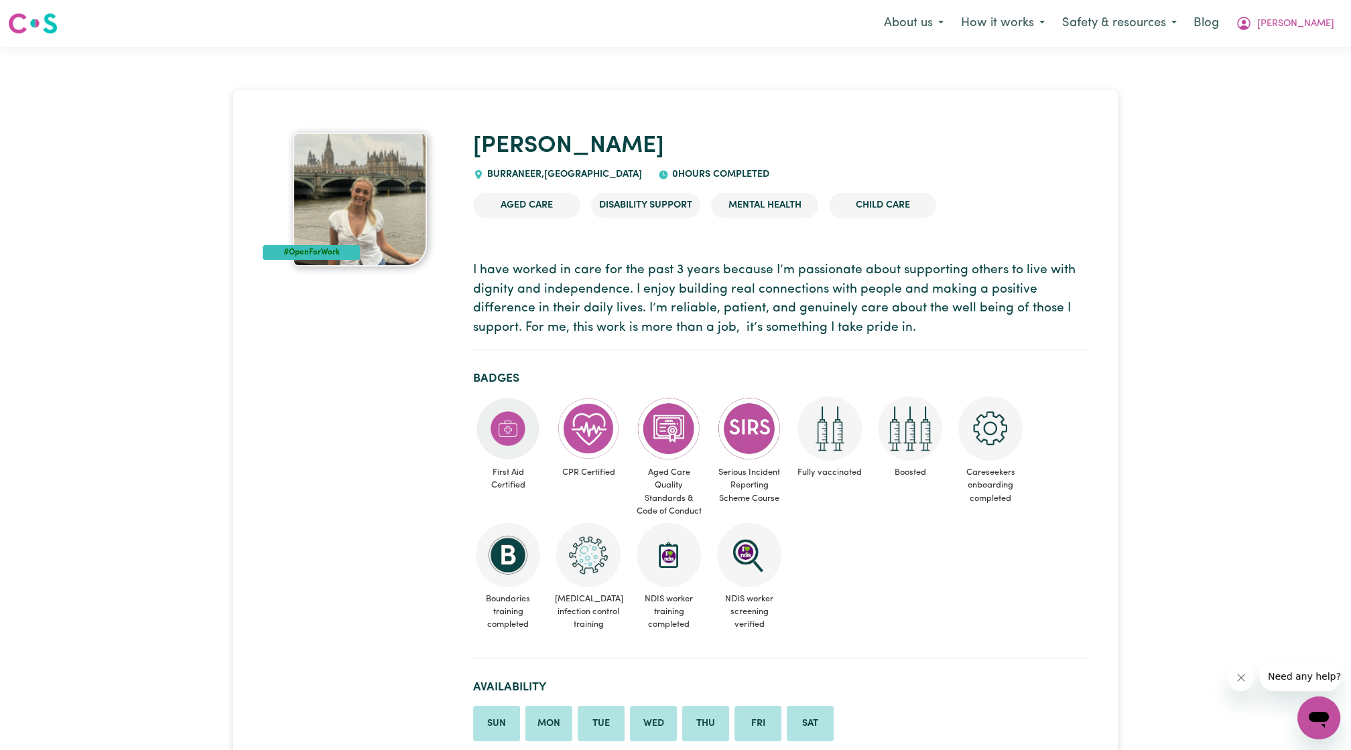 This screenshot has height=750, width=1351. What do you see at coordinates (653, 724) in the screenshot?
I see `li: Available on Wednesday` at bounding box center [653, 724].